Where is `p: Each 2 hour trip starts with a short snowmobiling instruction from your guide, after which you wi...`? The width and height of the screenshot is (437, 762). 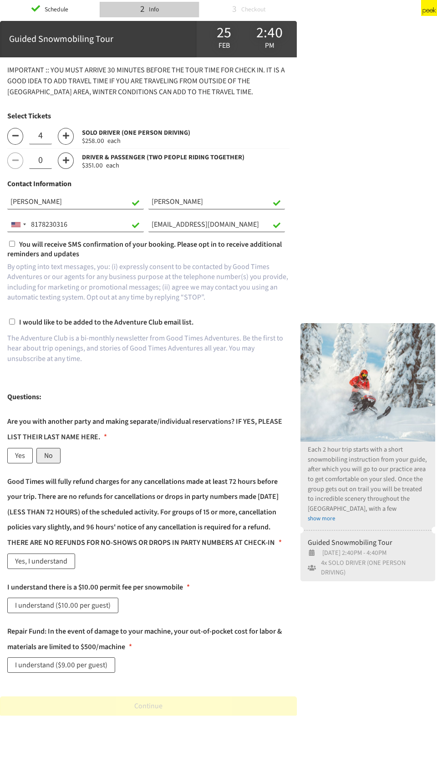 p: Each 2 hour trip starts with a short snowmobiling instruction from your guide, after which you wi... is located at coordinates (368, 479).